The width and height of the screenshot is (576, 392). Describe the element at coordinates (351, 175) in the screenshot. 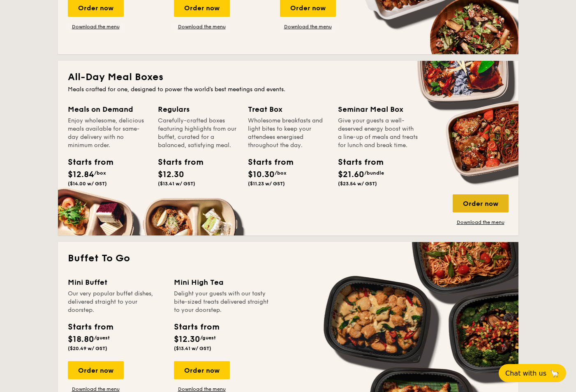

I see `span: $21.60` at that location.